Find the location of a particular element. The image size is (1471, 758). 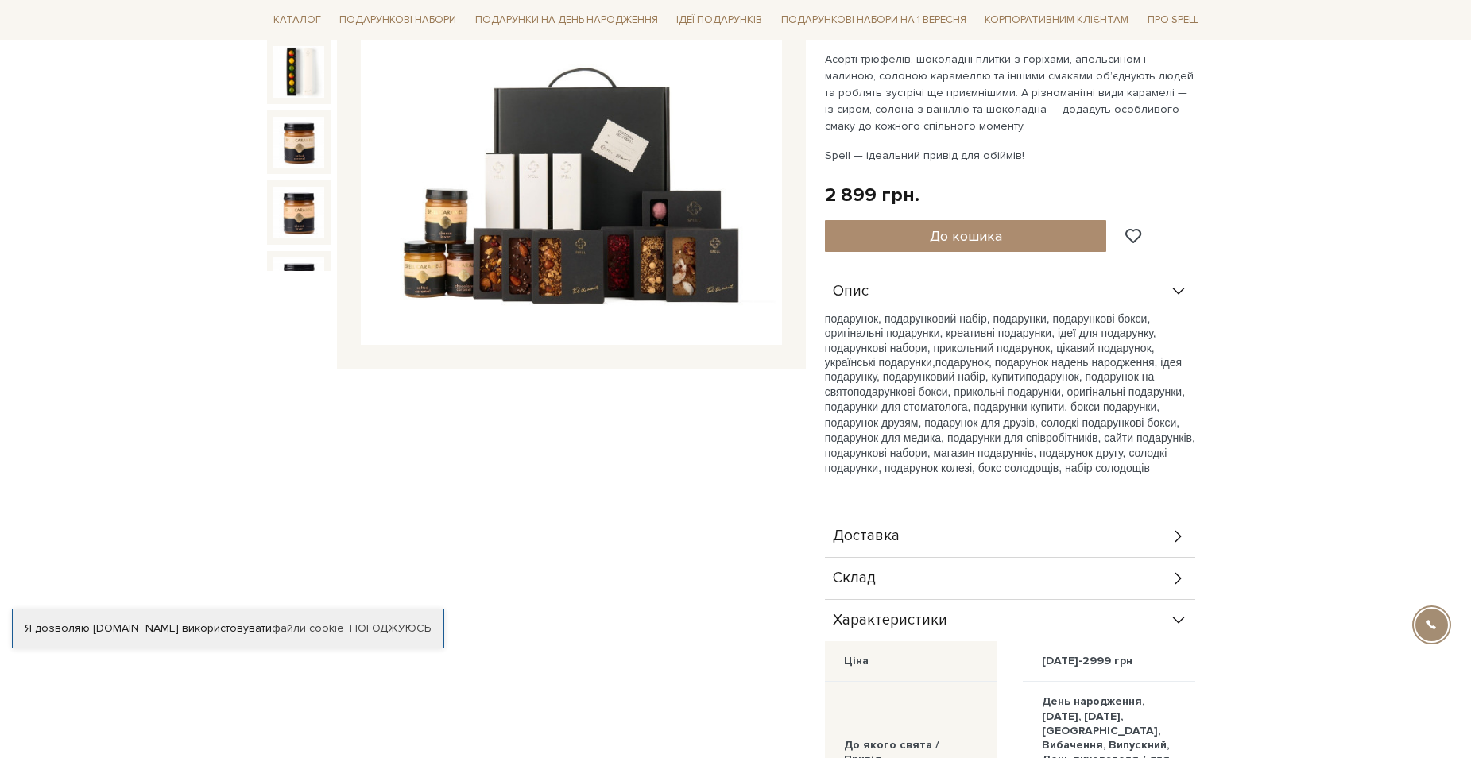

div: 2 899 грн. is located at coordinates (872, 195).